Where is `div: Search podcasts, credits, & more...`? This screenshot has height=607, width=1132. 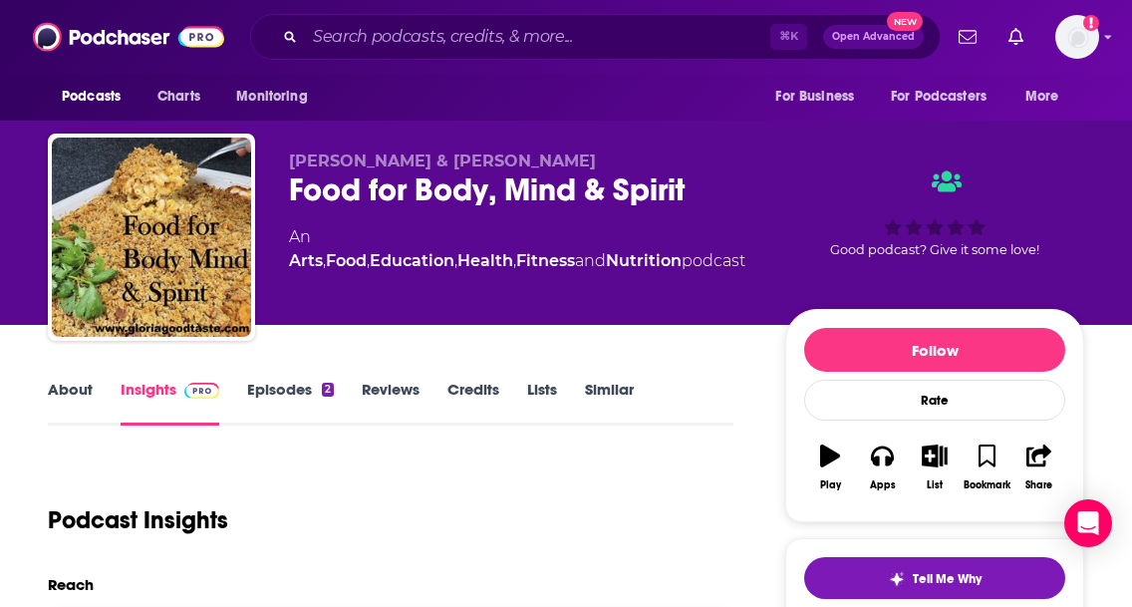
div: Search podcasts, credits, & more... is located at coordinates (595, 37).